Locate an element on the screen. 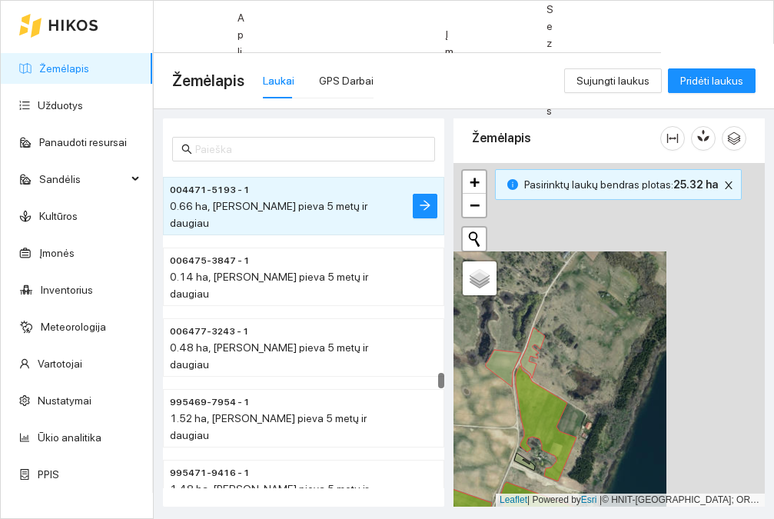 The height and width of the screenshot is (519, 774). span: Pridėti laukus is located at coordinates (712, 81).